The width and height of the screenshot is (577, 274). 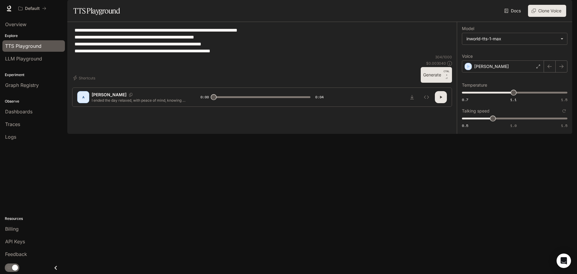 I want to click on h1: TTS Playground, so click(x=96, y=11).